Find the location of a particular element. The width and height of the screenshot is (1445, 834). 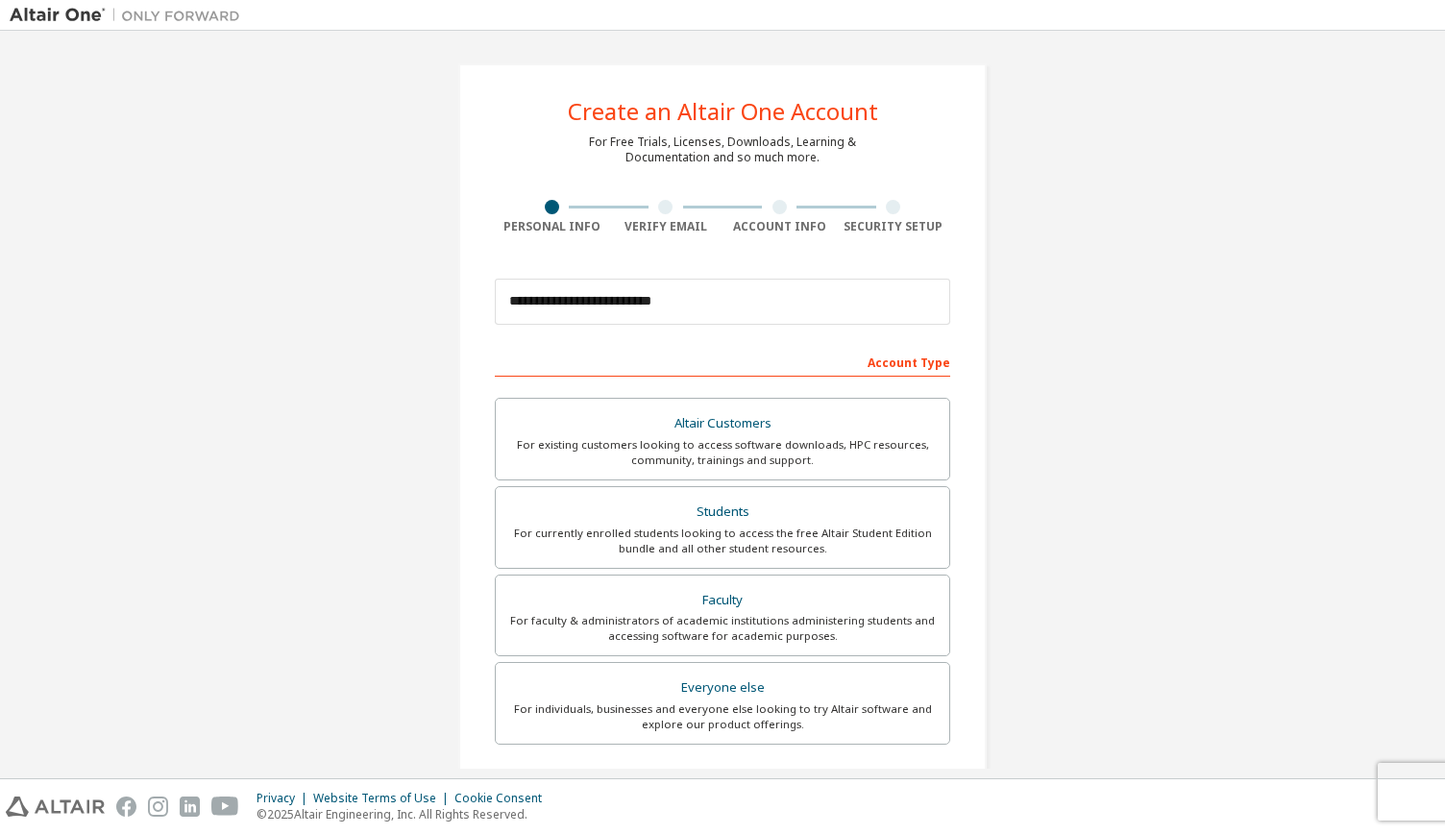

div: Students is located at coordinates (723, 512).